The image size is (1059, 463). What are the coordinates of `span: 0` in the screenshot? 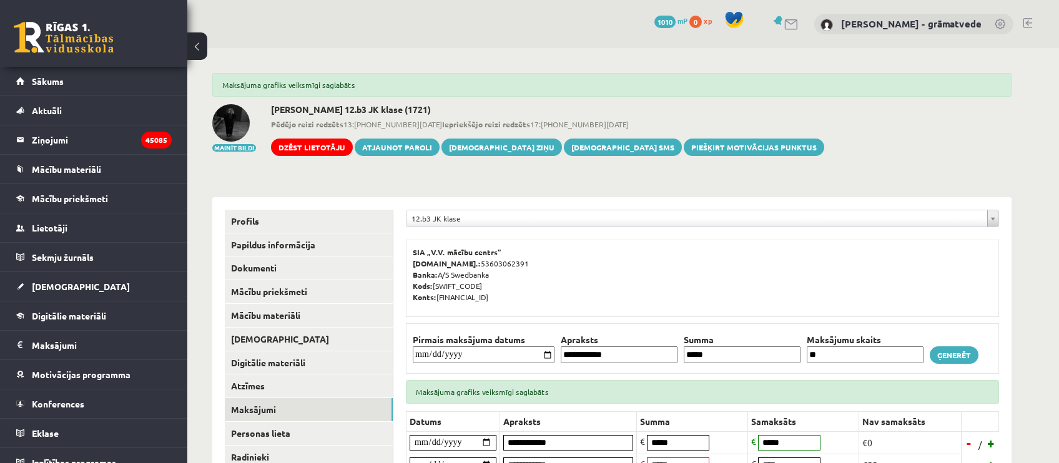 It's located at (695, 22).